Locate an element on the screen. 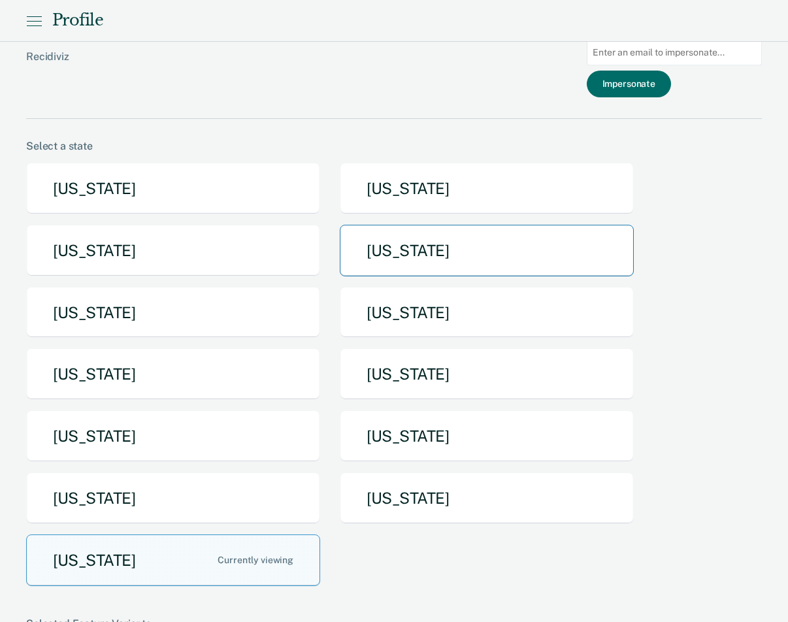  div: Profile is located at coordinates (78, 20).